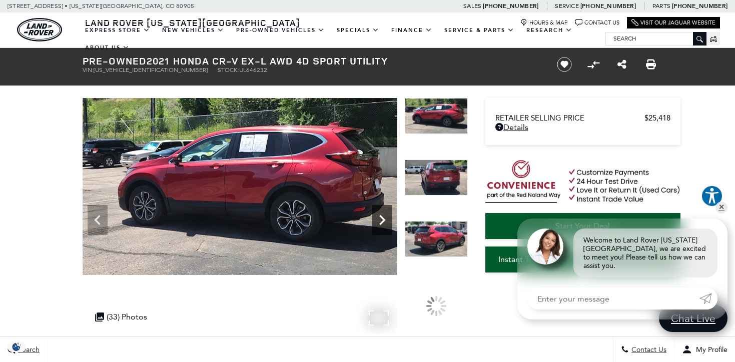  What do you see at coordinates (567, 6) in the screenshot?
I see `span: Service` at bounding box center [567, 6].